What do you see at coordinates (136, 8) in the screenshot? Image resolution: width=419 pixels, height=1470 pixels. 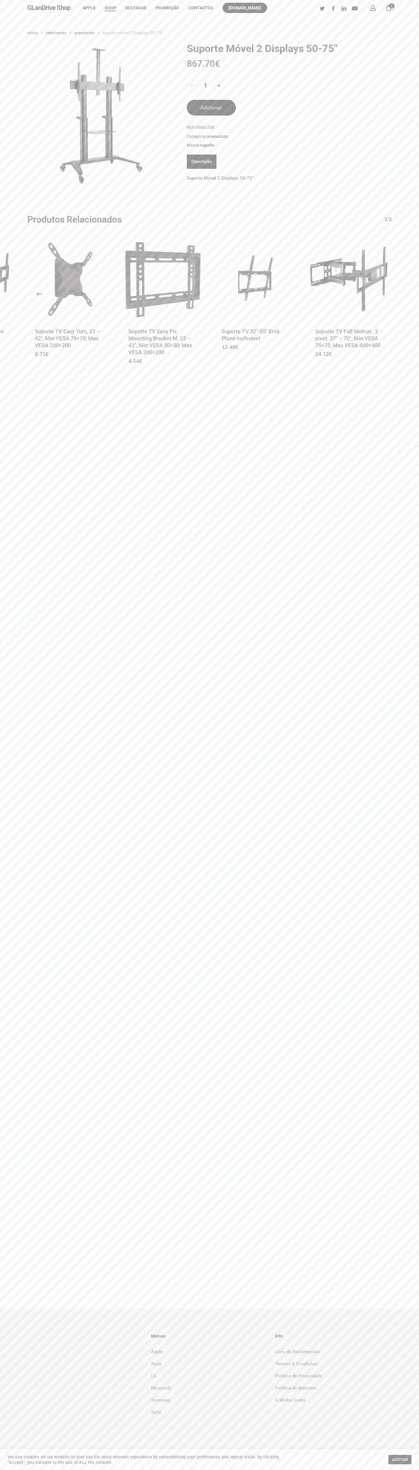 I see `a: Destaque` at bounding box center [136, 8].